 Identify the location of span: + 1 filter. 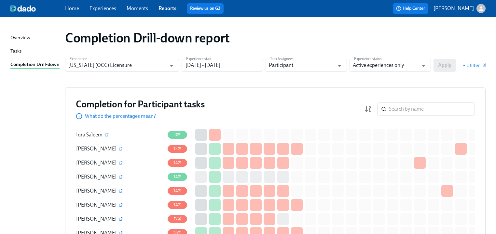
(474, 65).